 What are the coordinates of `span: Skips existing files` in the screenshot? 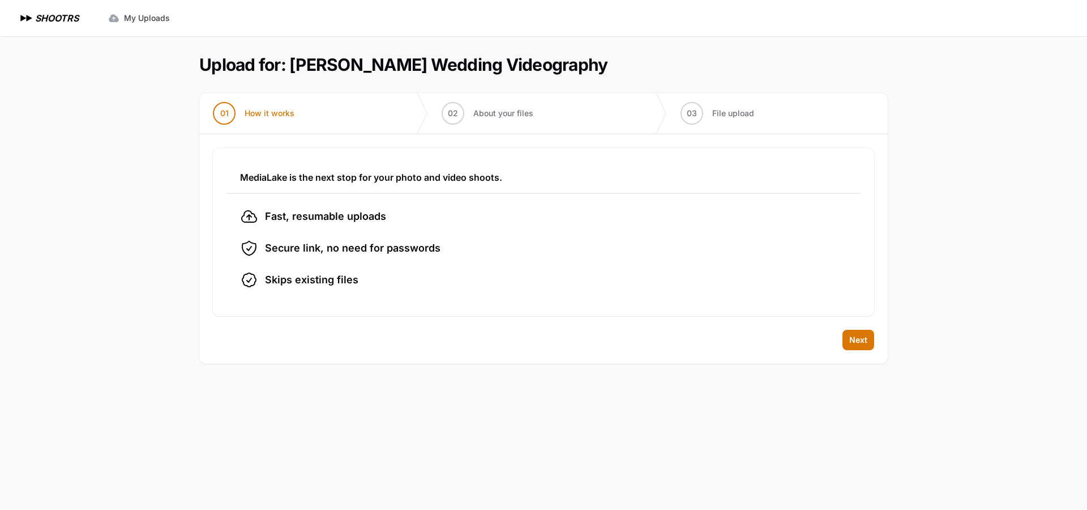 It's located at (311, 280).